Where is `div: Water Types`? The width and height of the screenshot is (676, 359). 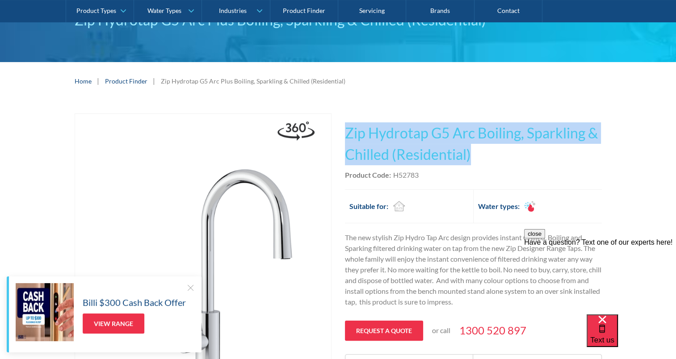 div: Water Types is located at coordinates (164, 11).